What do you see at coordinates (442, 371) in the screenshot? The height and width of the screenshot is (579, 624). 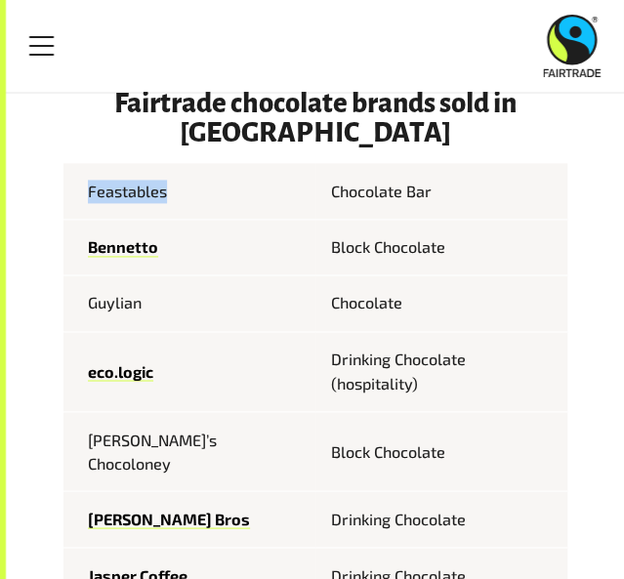 I see `td: Drinking Chocolate (hospitality)` at bounding box center [442, 371].